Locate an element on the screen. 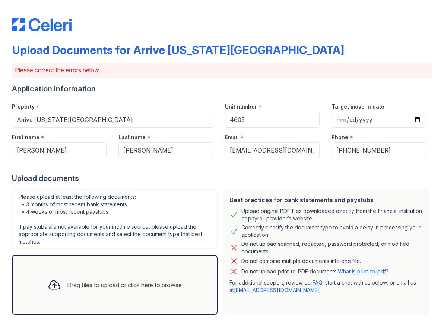 The height and width of the screenshot is (323, 444). div: Upload original PDF files downloaded directly from the financial institution or payroll provider’... is located at coordinates (333, 215).